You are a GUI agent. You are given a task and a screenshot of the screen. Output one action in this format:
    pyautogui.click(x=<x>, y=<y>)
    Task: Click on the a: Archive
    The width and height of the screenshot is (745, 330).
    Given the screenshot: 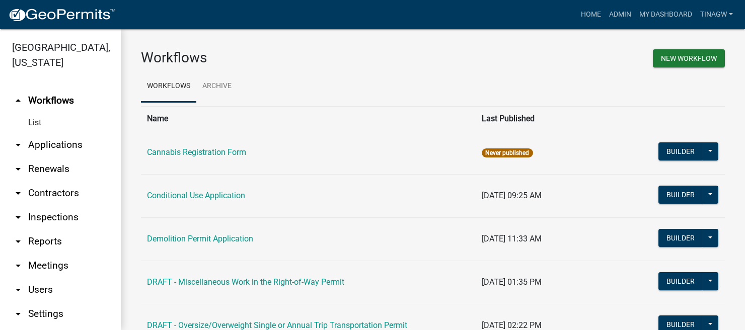 What is the action you would take?
    pyautogui.click(x=217, y=87)
    